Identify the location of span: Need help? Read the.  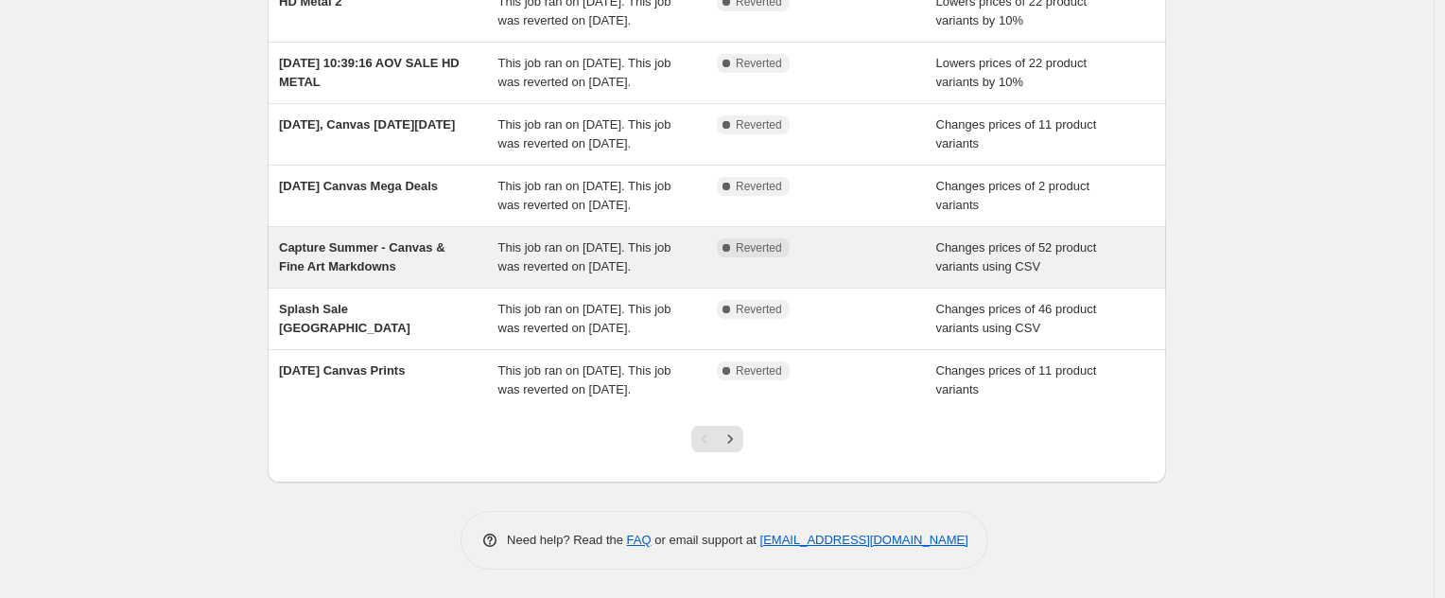
(566, 539).